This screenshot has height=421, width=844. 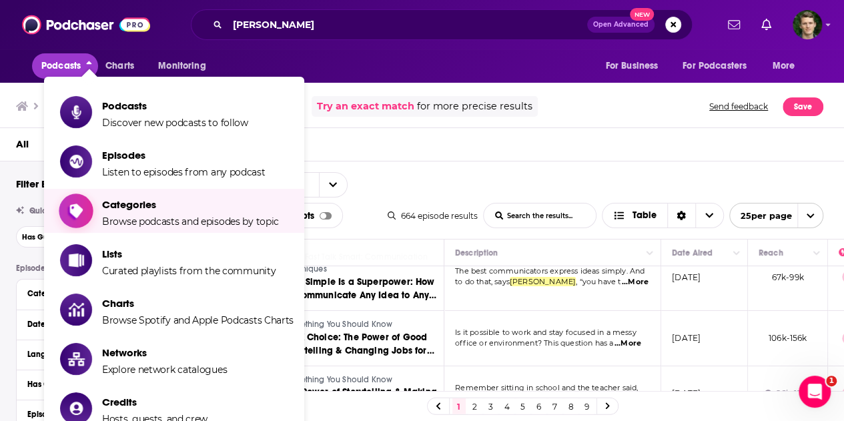 I want to click on span: Discover new podcasts to follow, so click(x=175, y=123).